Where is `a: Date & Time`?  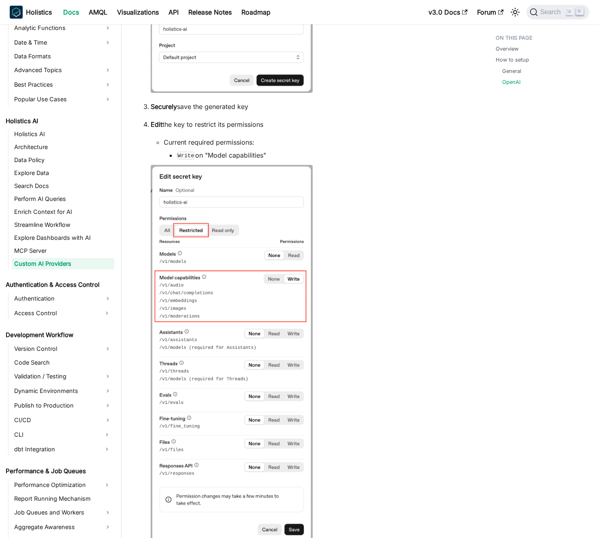
a: Date & Time is located at coordinates (63, 43).